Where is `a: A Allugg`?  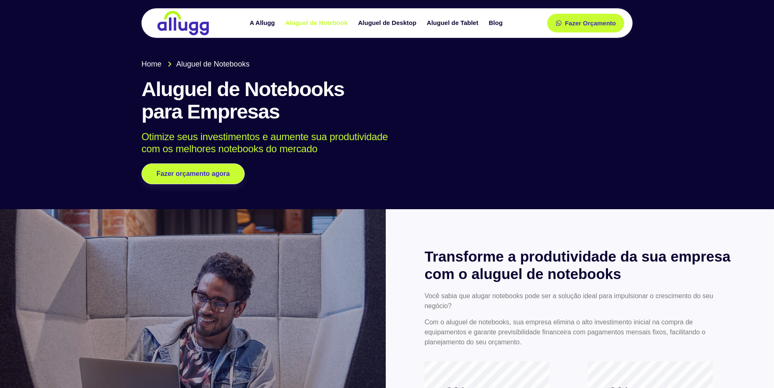 a: A Allugg is located at coordinates (263, 23).